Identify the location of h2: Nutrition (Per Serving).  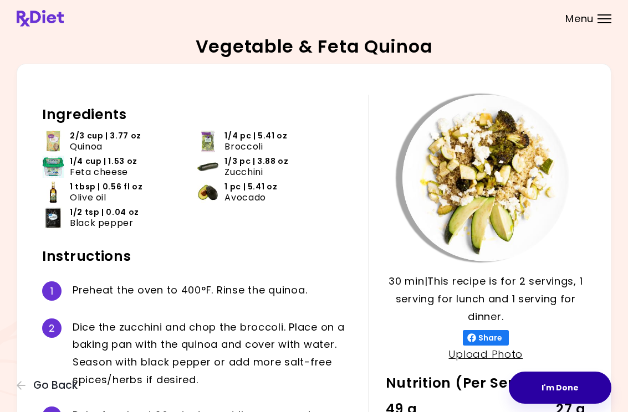
(485, 383).